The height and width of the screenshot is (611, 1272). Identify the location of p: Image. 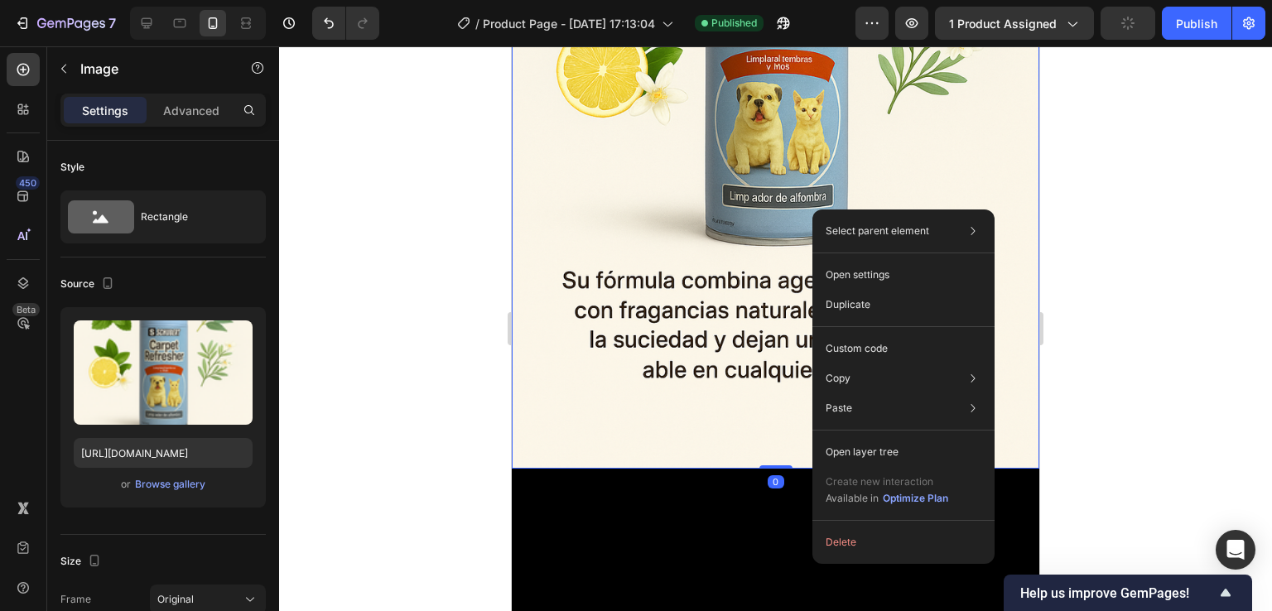
(151, 69).